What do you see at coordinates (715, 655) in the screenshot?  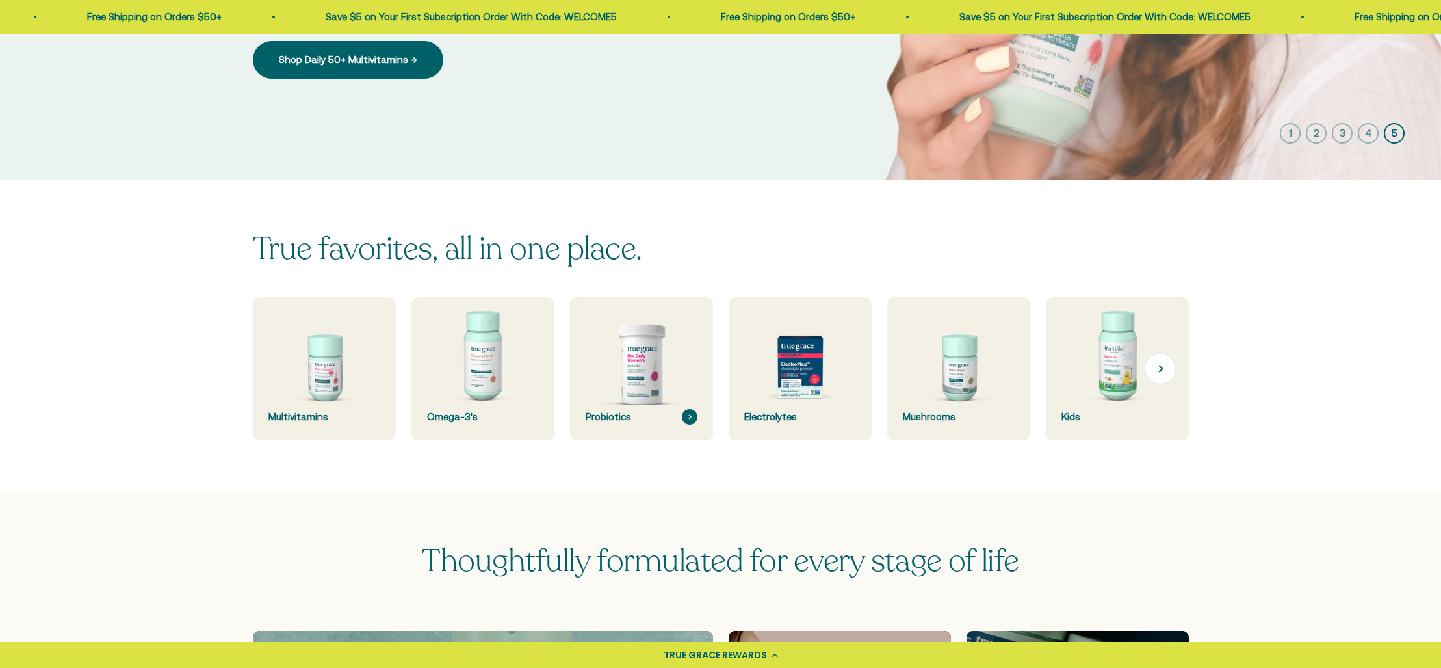 I see `div: TRUE GRACE REWARDS` at bounding box center [715, 655].